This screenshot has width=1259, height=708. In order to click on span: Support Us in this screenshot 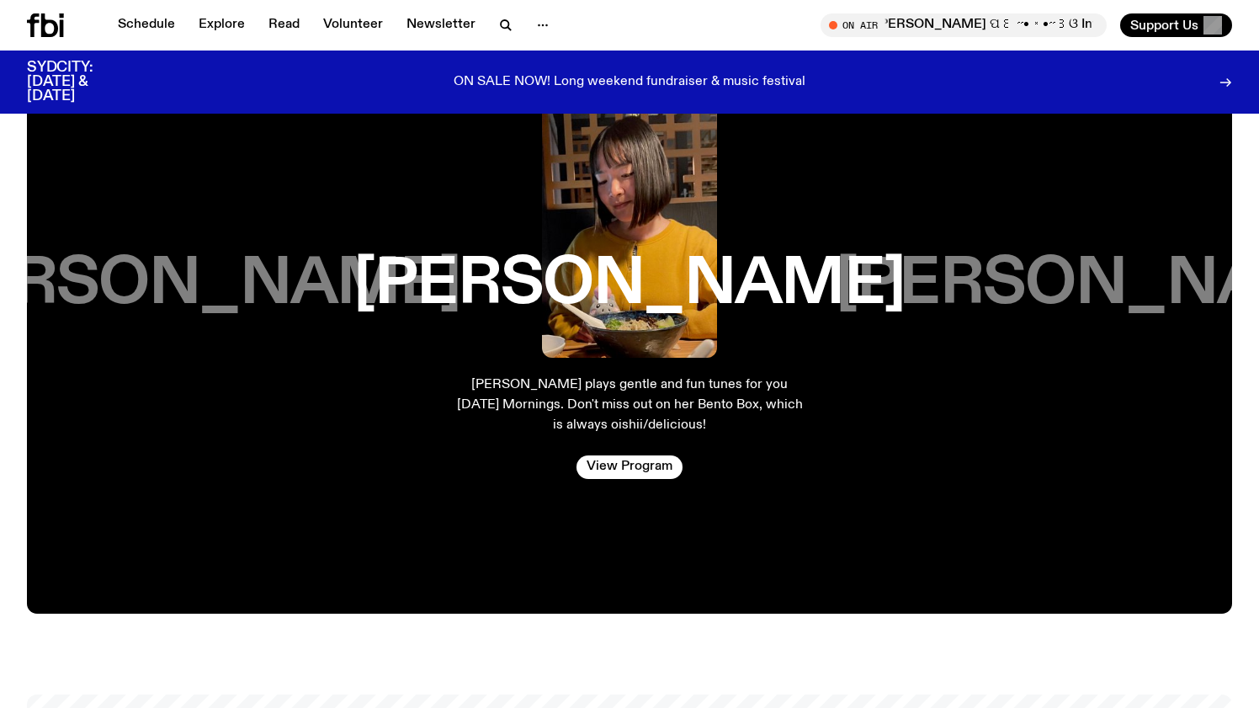, I will do `click(1164, 25)`.